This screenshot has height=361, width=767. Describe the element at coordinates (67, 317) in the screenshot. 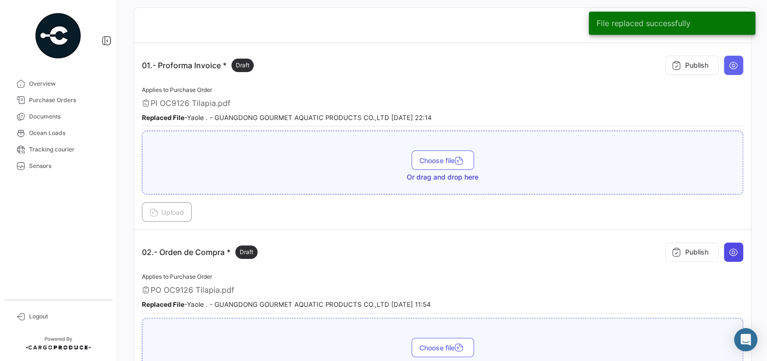

I see `span: Logout` at that location.